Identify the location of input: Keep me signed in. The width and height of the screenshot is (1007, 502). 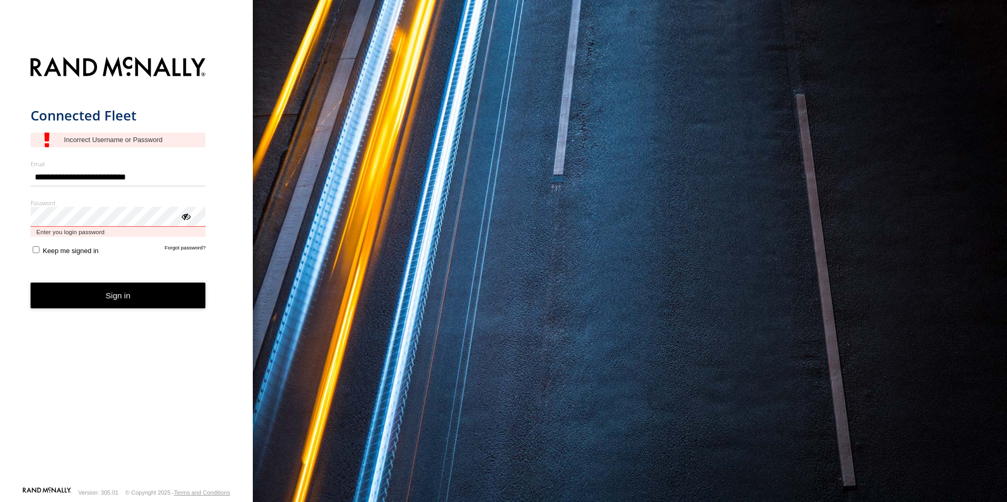
(36, 250).